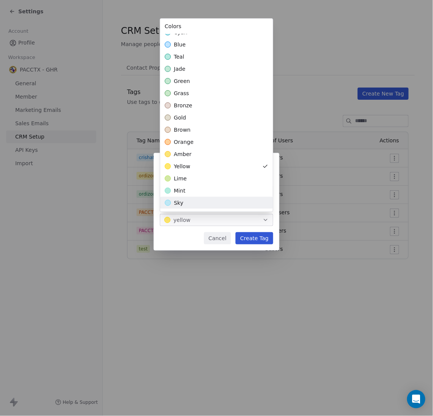  What do you see at coordinates (180, 45) in the screenshot?
I see `span: blue` at bounding box center [180, 45].